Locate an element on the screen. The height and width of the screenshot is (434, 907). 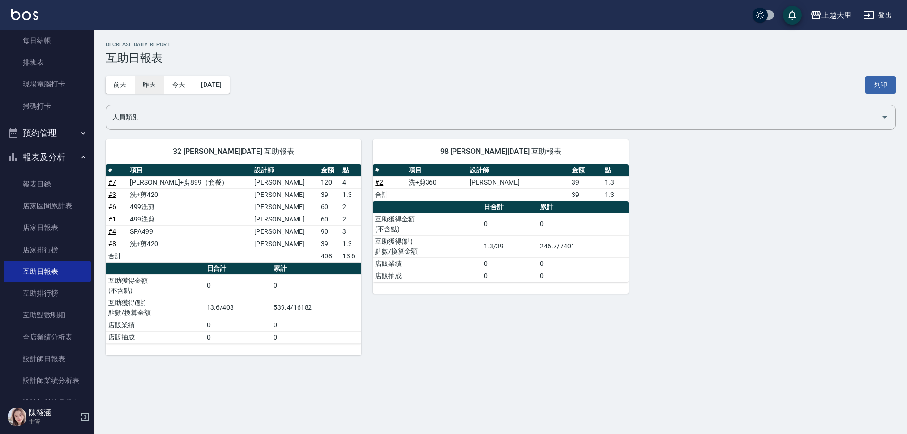
a: 互助點數明細 is located at coordinates (47, 315).